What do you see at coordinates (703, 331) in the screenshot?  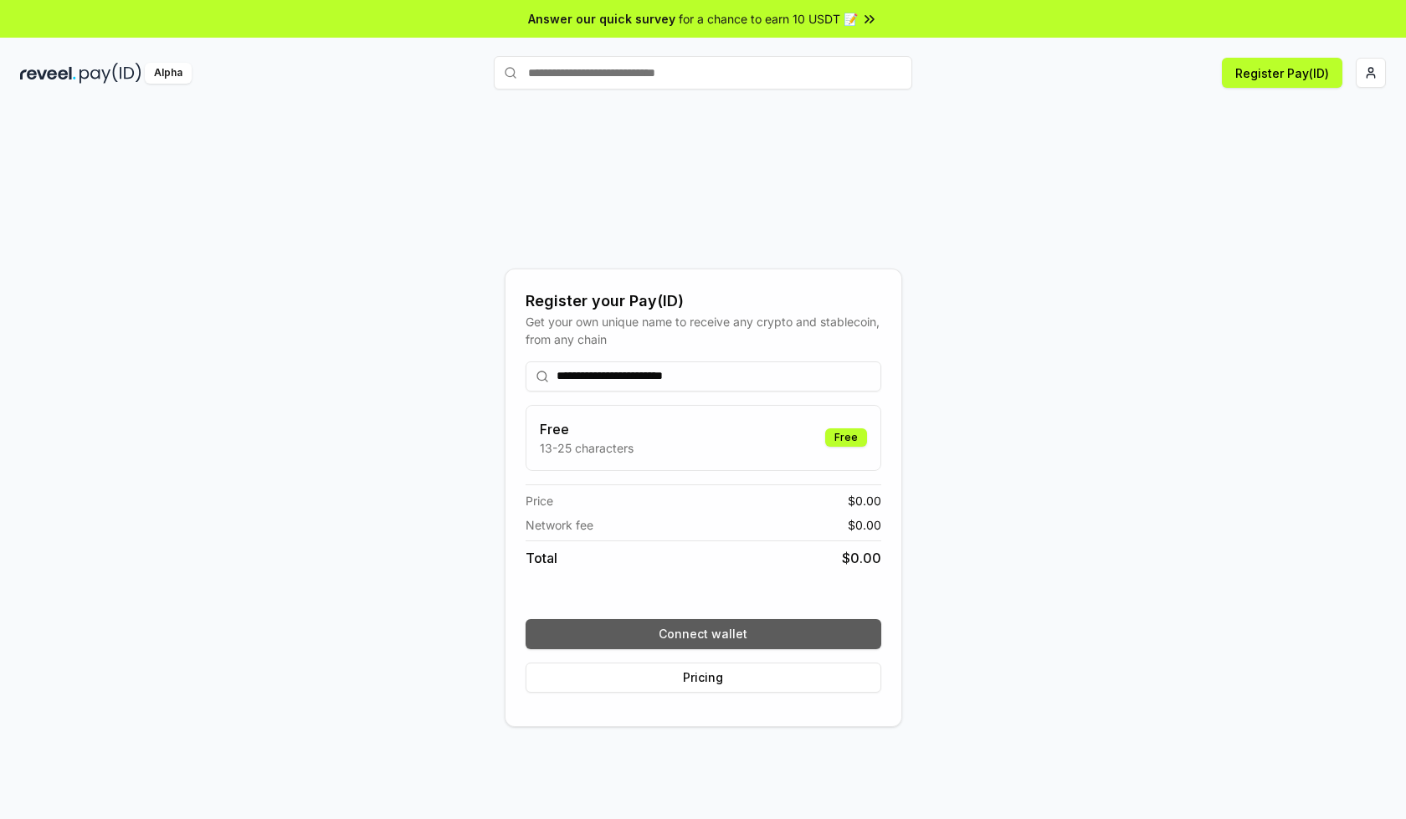 I see `div: Get your own unique name to receive any crypto and stablecoin, from any chain` at bounding box center [703, 331].